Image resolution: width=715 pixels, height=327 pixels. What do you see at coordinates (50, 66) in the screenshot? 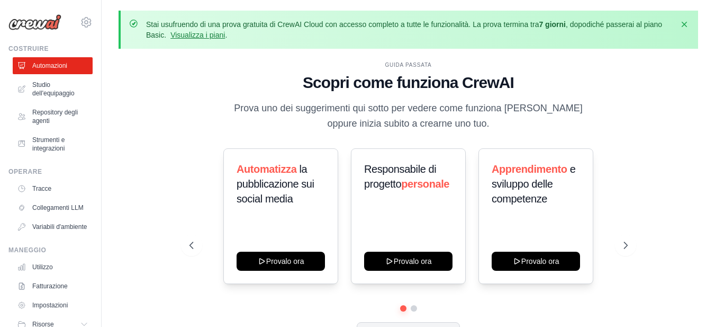
I see `font: Automazioni` at bounding box center [50, 66].